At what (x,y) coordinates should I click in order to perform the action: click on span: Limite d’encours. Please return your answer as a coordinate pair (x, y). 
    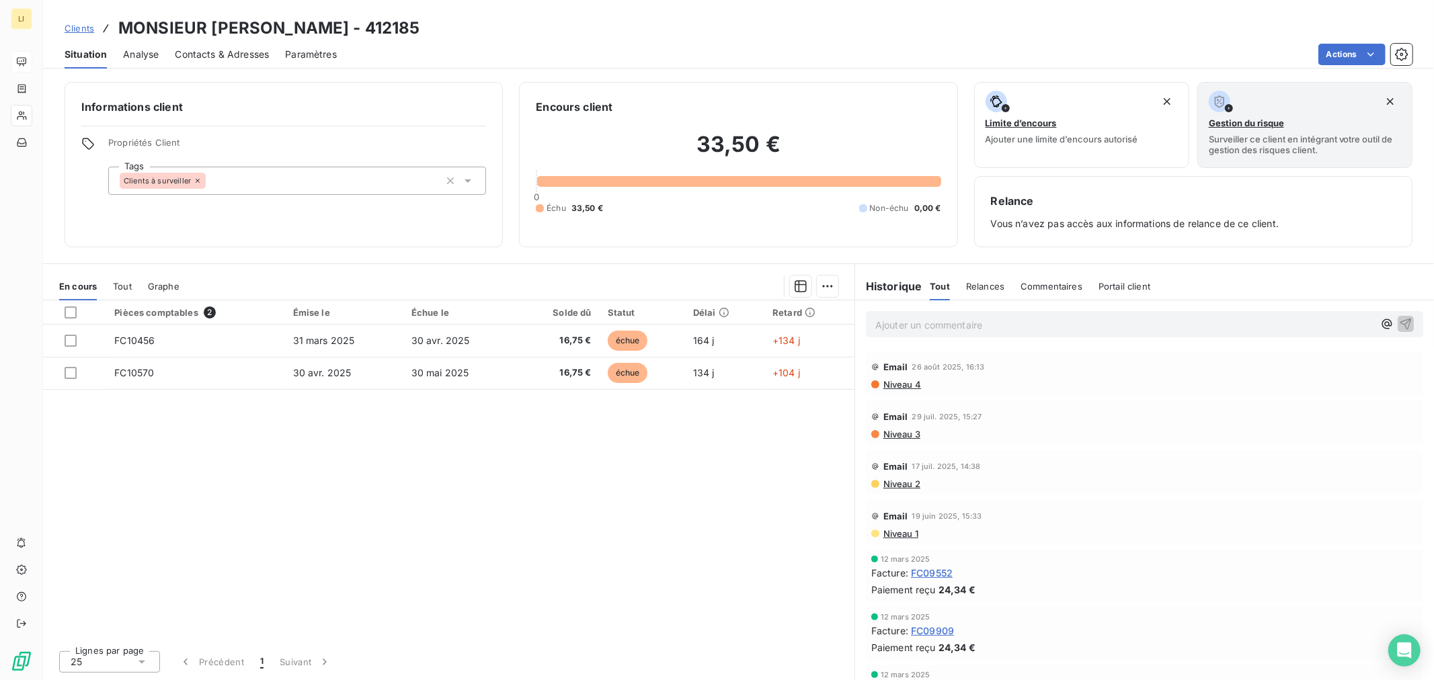
    Looking at the image, I should click on (1021, 123).